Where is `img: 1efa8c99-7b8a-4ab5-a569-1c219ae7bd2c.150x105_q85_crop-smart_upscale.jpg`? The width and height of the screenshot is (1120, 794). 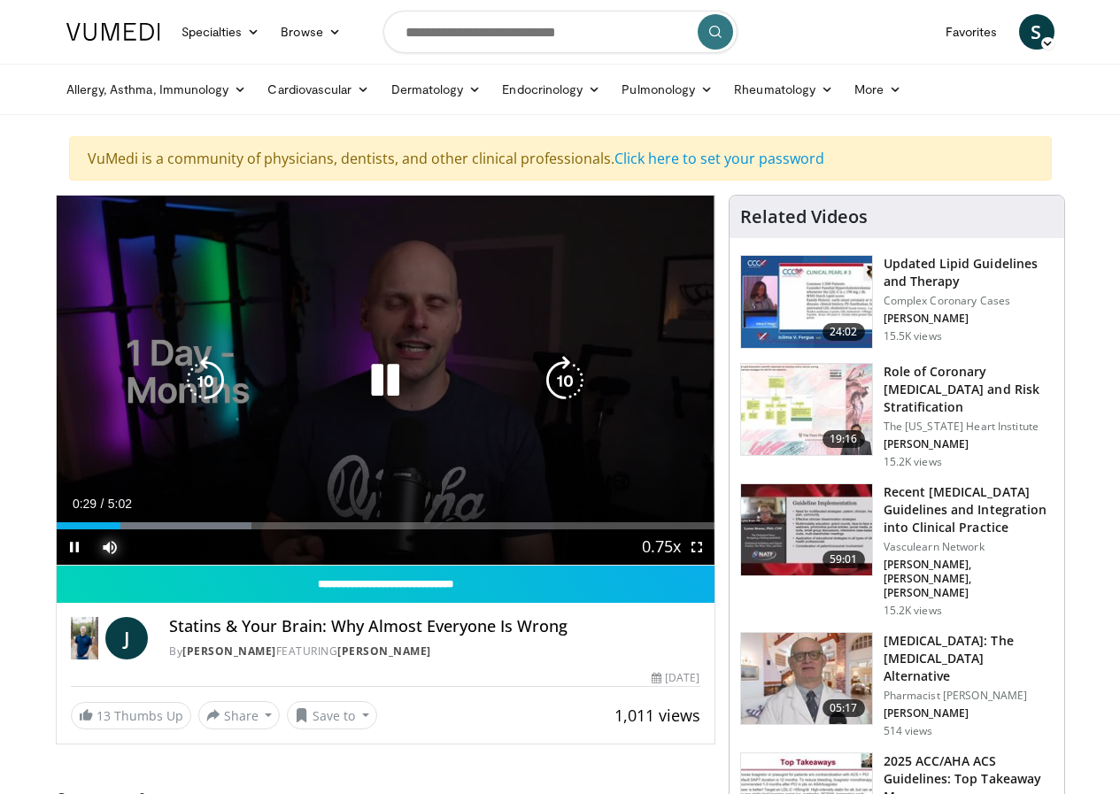 img: 1efa8c99-7b8a-4ab5-a569-1c219ae7bd2c.150x105_q85_crop-smart_upscale.jpg is located at coordinates (807, 410).